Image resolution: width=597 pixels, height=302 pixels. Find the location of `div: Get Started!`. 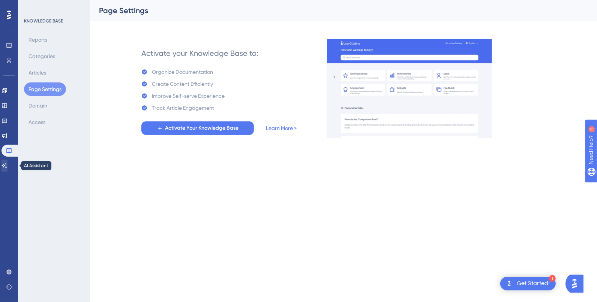

div: Get Started! is located at coordinates (534, 284).